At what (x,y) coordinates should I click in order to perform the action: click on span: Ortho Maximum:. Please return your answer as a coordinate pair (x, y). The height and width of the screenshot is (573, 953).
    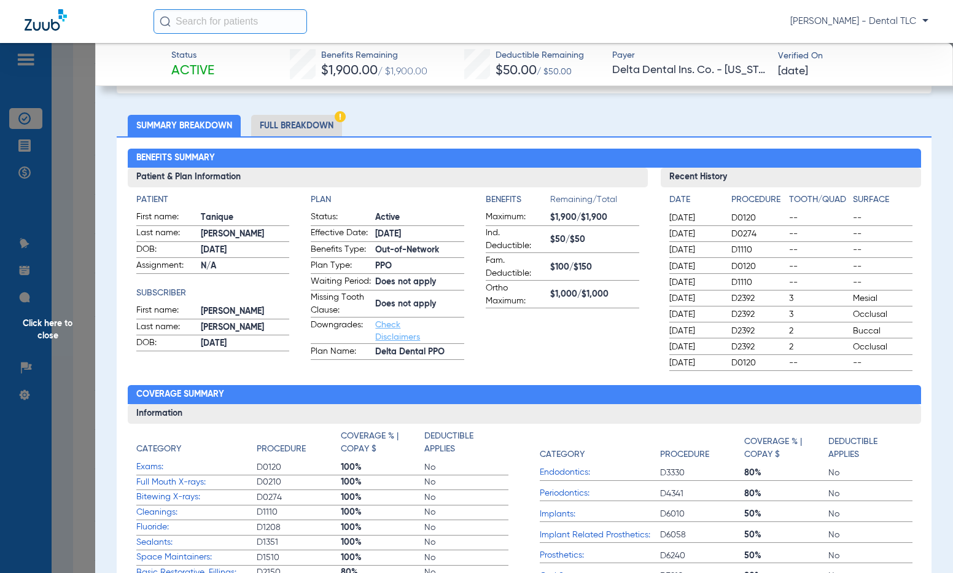
    Looking at the image, I should click on (516, 295).